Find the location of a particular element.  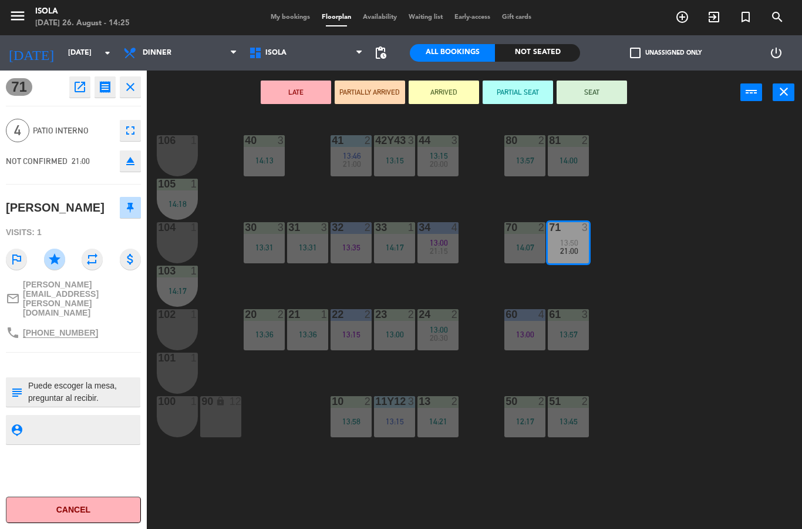

div: 31 is located at coordinates (288, 227).